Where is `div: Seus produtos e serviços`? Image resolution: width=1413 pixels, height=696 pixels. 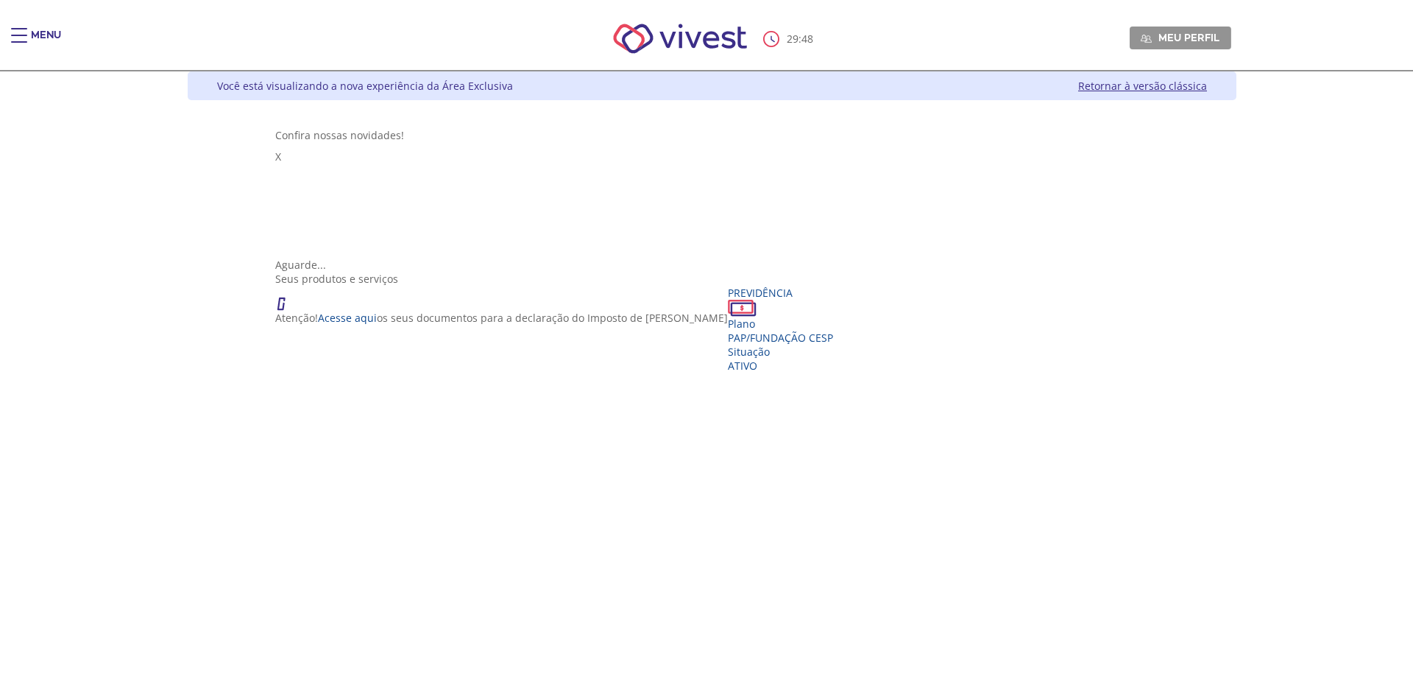 div: Seus produtos e serviços is located at coordinates (713, 278).